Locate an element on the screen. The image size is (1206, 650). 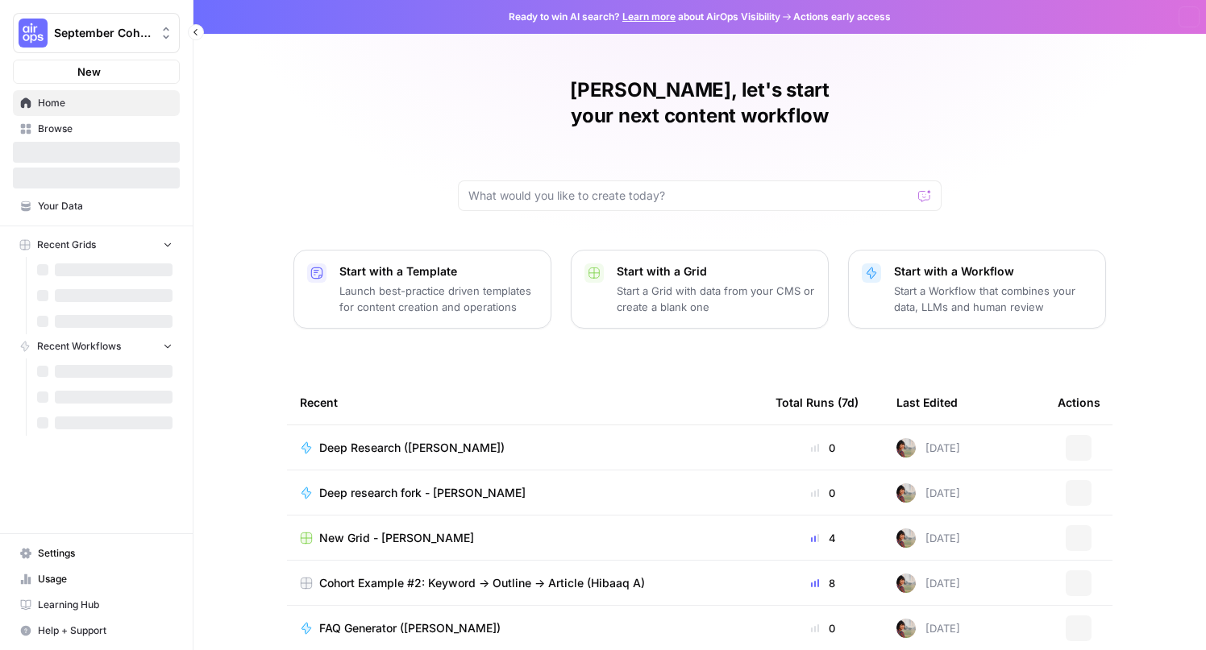
button: Help + Support is located at coordinates (96, 631).